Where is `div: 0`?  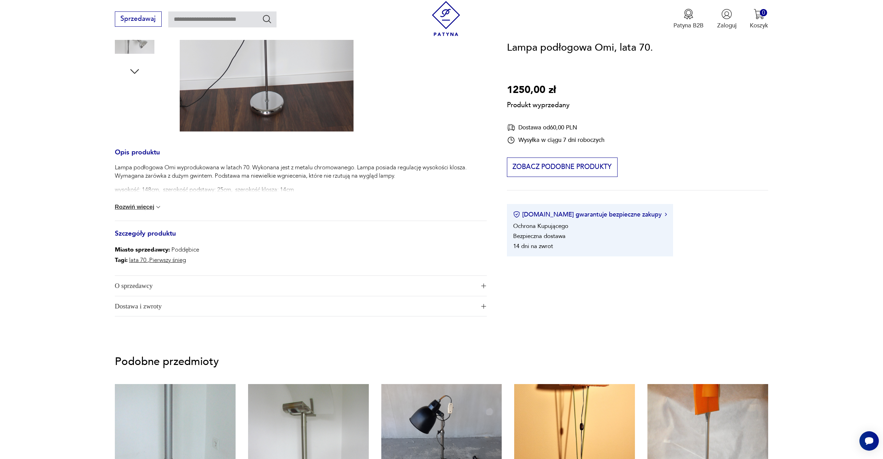 div: 0 is located at coordinates (763, 12).